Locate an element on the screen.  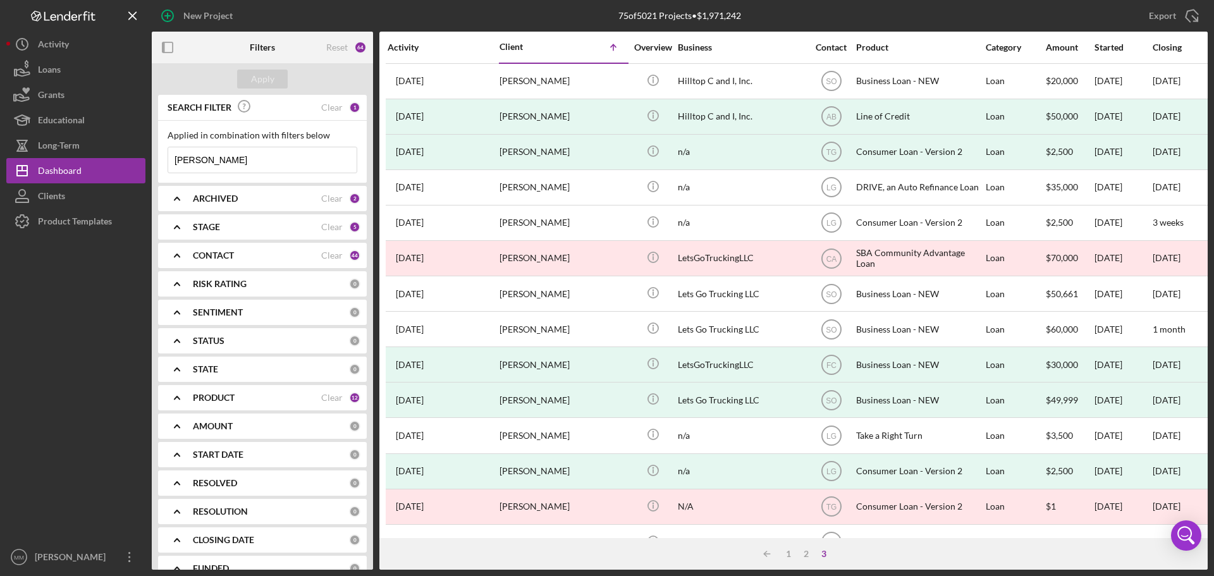
time: 2022-07-11 19:54 is located at coordinates (410, 258).